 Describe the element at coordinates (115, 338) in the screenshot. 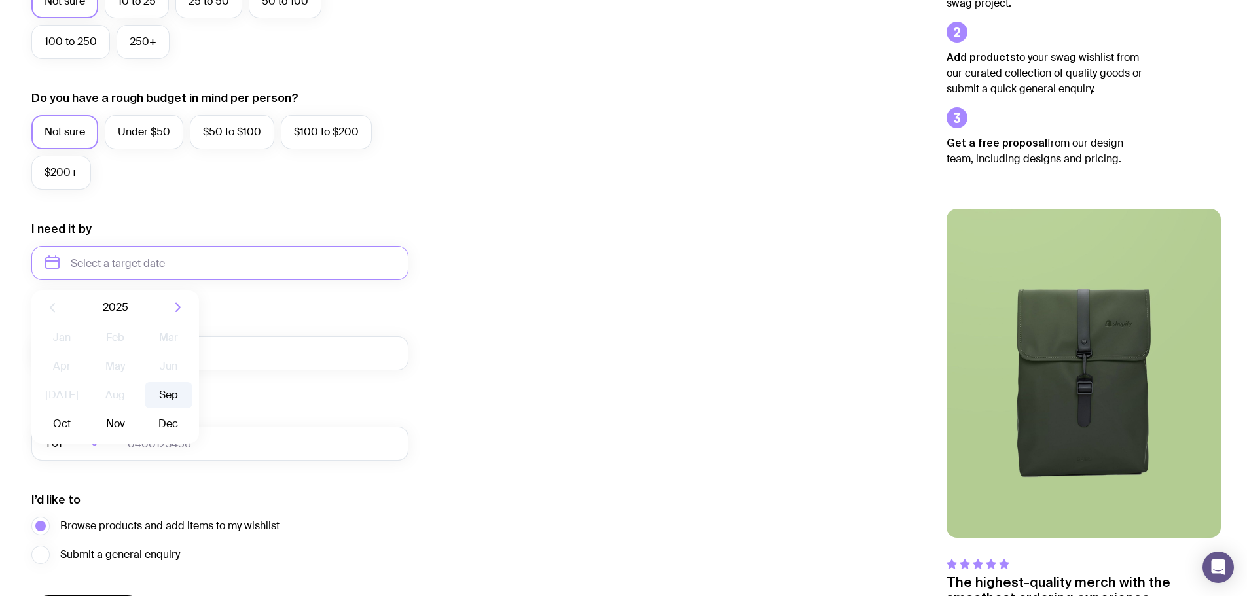

I see `button: Feb` at that location.